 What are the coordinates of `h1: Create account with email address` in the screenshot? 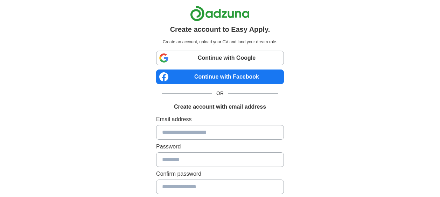 It's located at (220, 107).